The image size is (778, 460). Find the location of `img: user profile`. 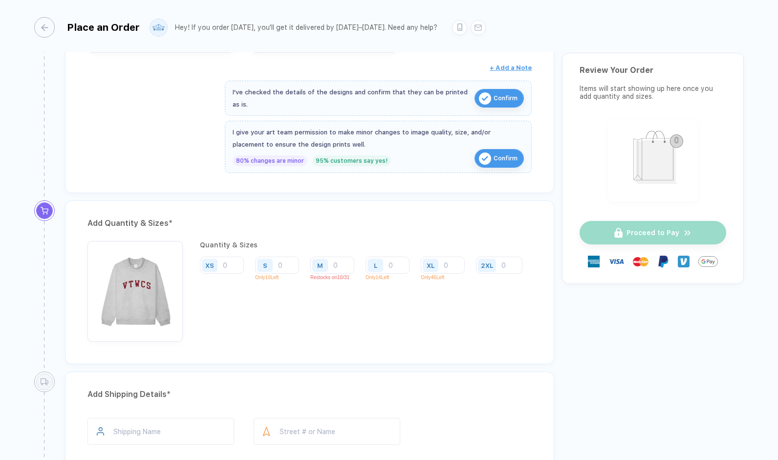

img: user profile is located at coordinates (158, 27).